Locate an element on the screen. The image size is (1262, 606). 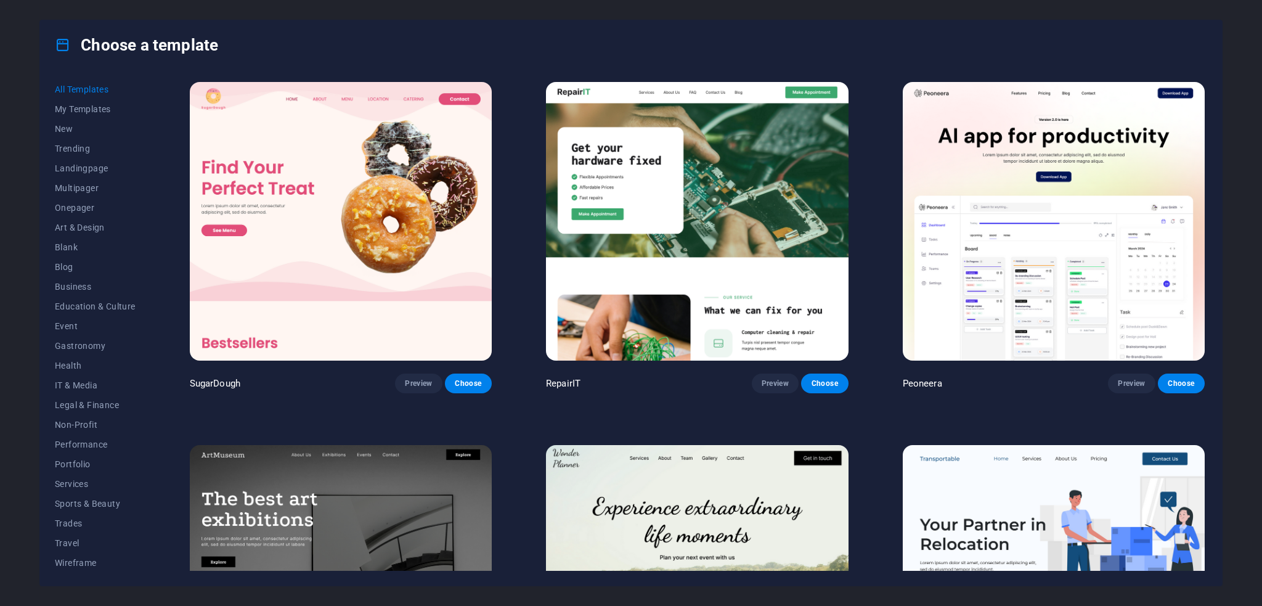
p: SugarDough is located at coordinates (215, 383).